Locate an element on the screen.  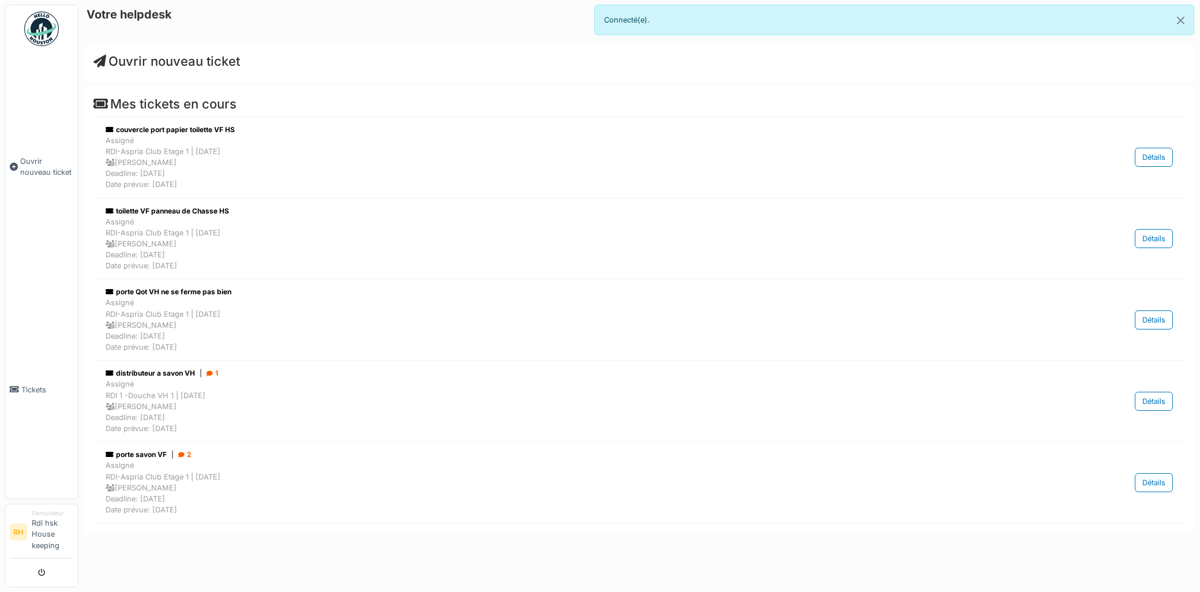
li: Rdi hsk House keeping is located at coordinates (53, 532).